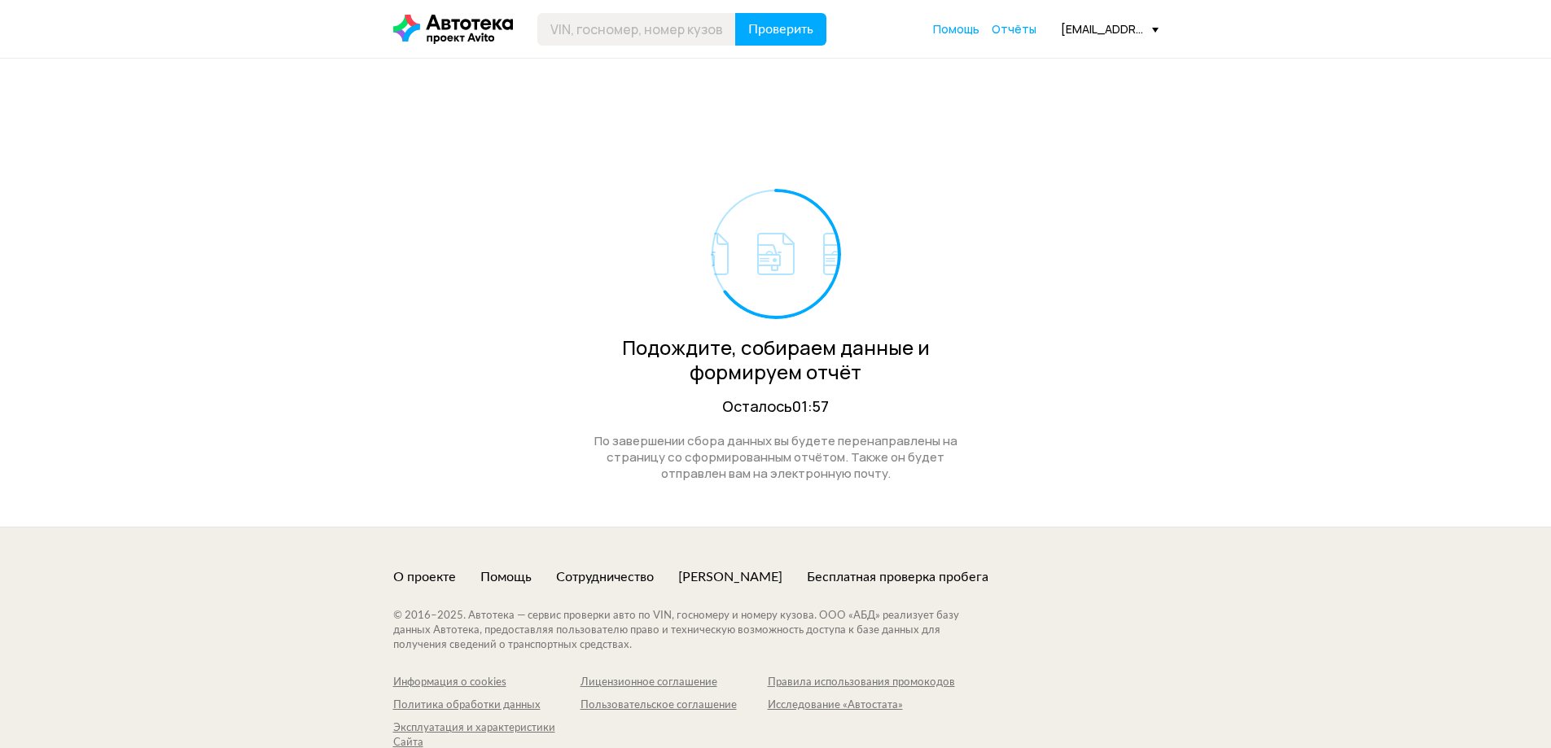 Image resolution: width=1551 pixels, height=748 pixels. I want to click on div: Правила использования промокодов, so click(861, 683).